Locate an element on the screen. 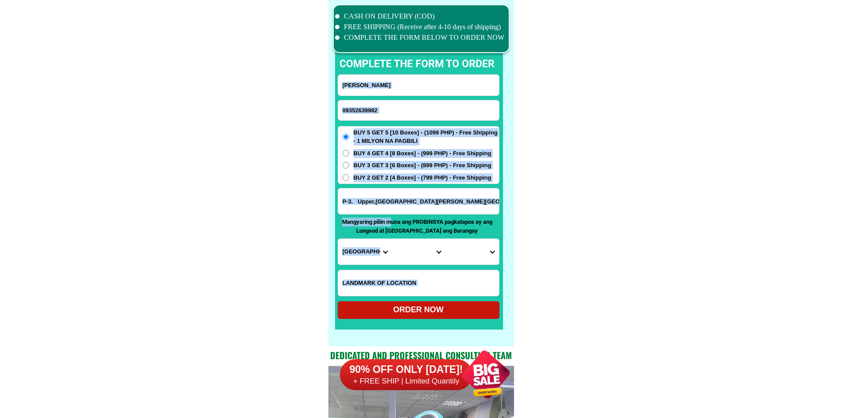 The width and height of the screenshot is (842, 418). span: BUY 2 GET 2 [4 Boxes] - (799 PHP) - Free Shipping is located at coordinates (422, 178).